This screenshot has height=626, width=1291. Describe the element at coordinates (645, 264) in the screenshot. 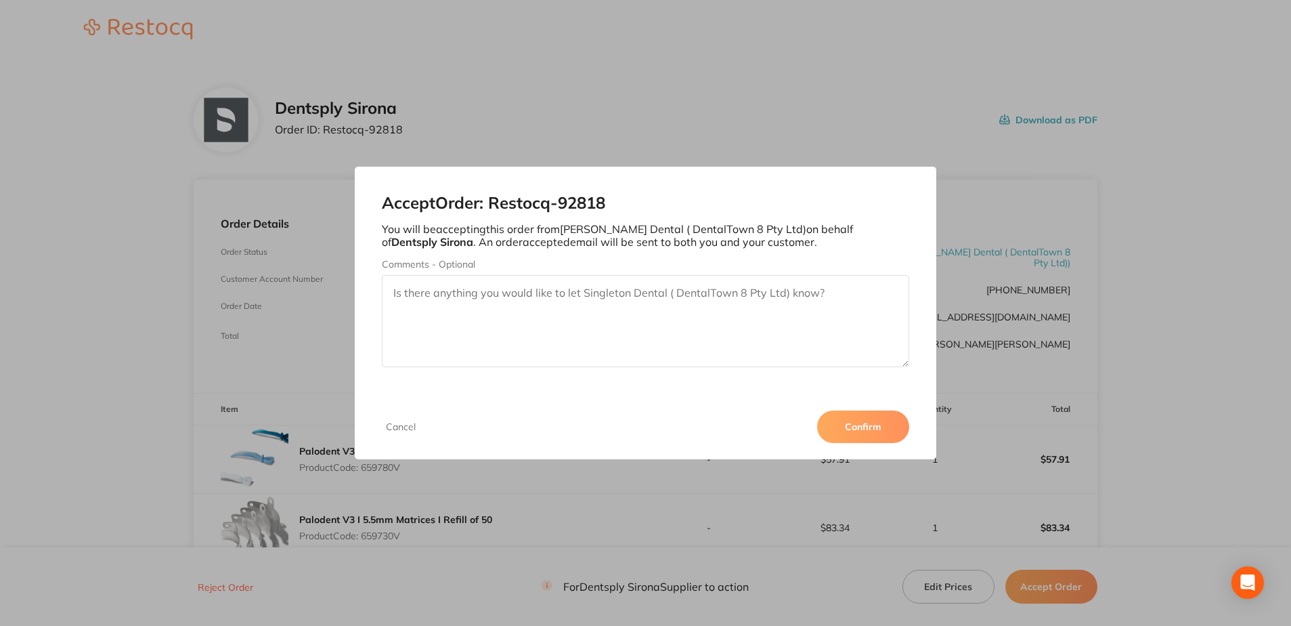

I see `label: Comments - Optional` at that location.